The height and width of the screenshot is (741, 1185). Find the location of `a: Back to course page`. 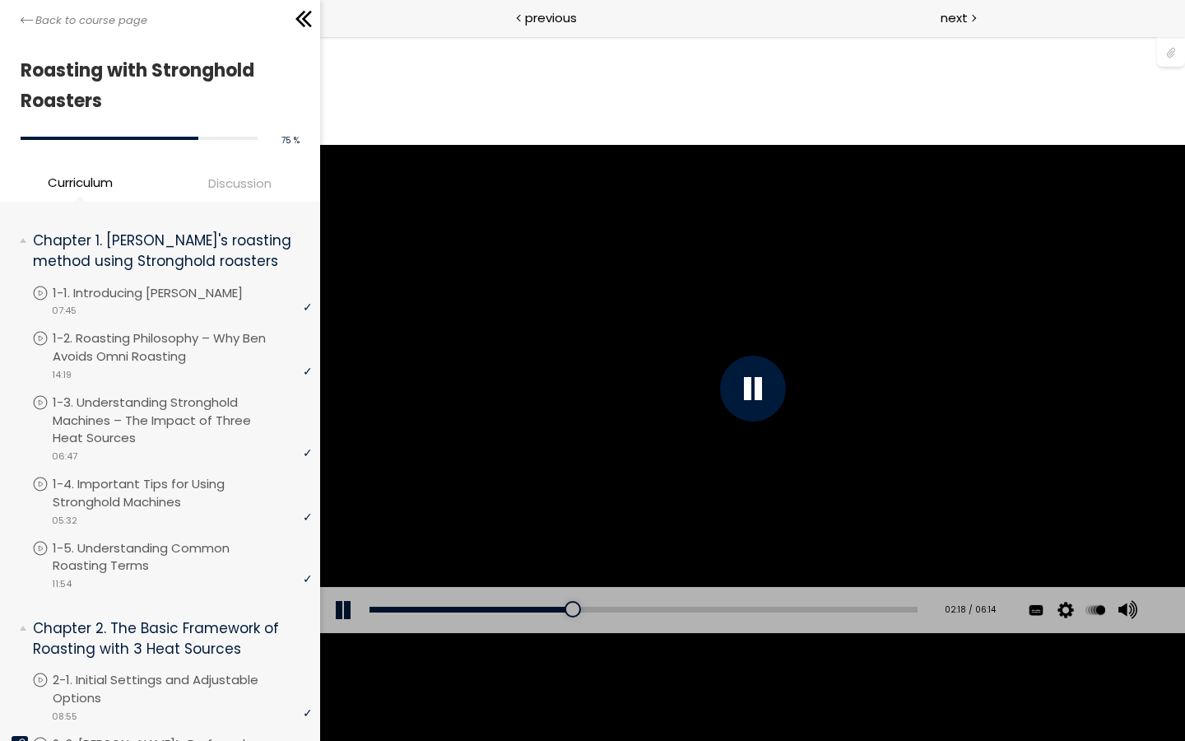

a: Back to course page is located at coordinates (84, 21).